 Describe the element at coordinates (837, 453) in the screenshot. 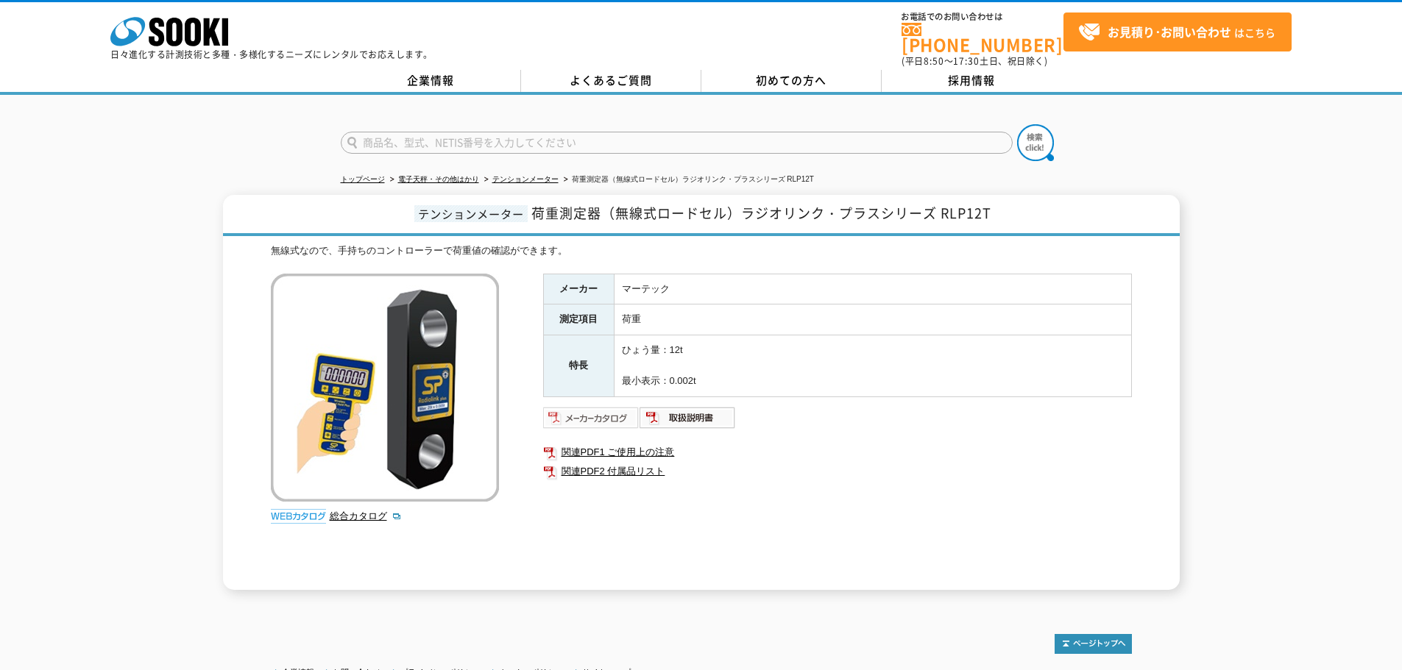

I see `a: 関連PDF1 ご使用上の注意` at that location.